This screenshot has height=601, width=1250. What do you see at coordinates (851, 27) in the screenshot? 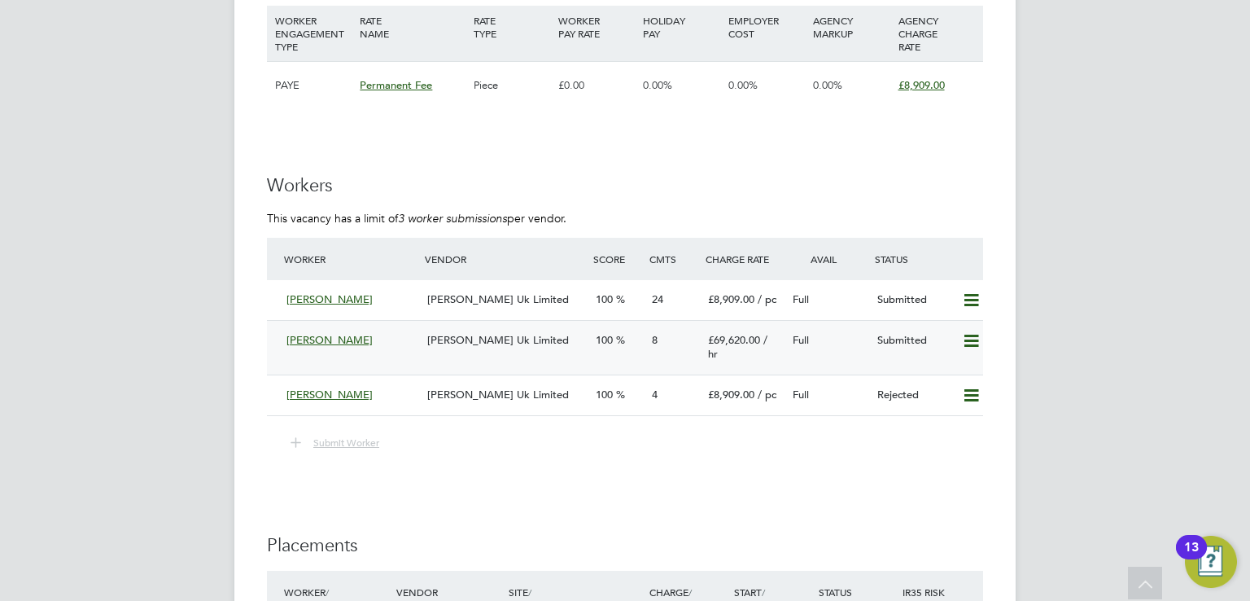
I see `div: AGENCY MARKUP` at bounding box center [851, 27].